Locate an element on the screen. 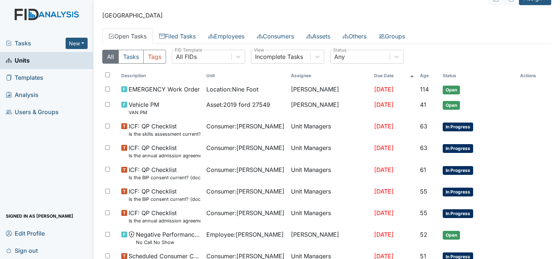 This screenshot has width=560, height=259. button: All is located at coordinates (110, 57).